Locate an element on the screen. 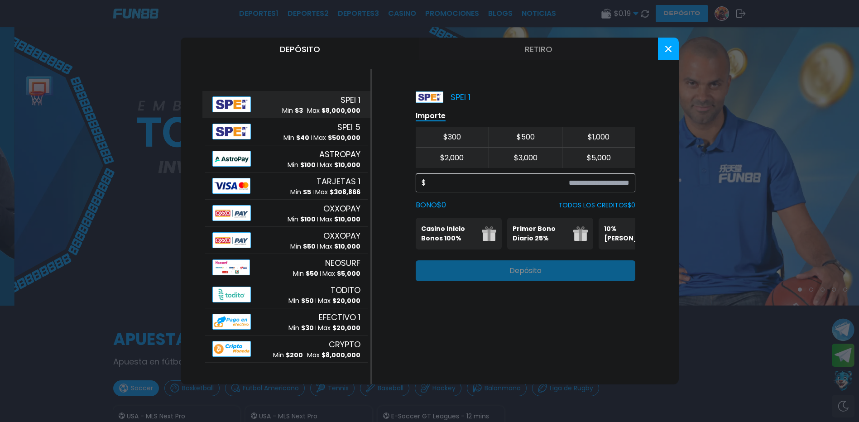  span: TODITO is located at coordinates (345, 290).